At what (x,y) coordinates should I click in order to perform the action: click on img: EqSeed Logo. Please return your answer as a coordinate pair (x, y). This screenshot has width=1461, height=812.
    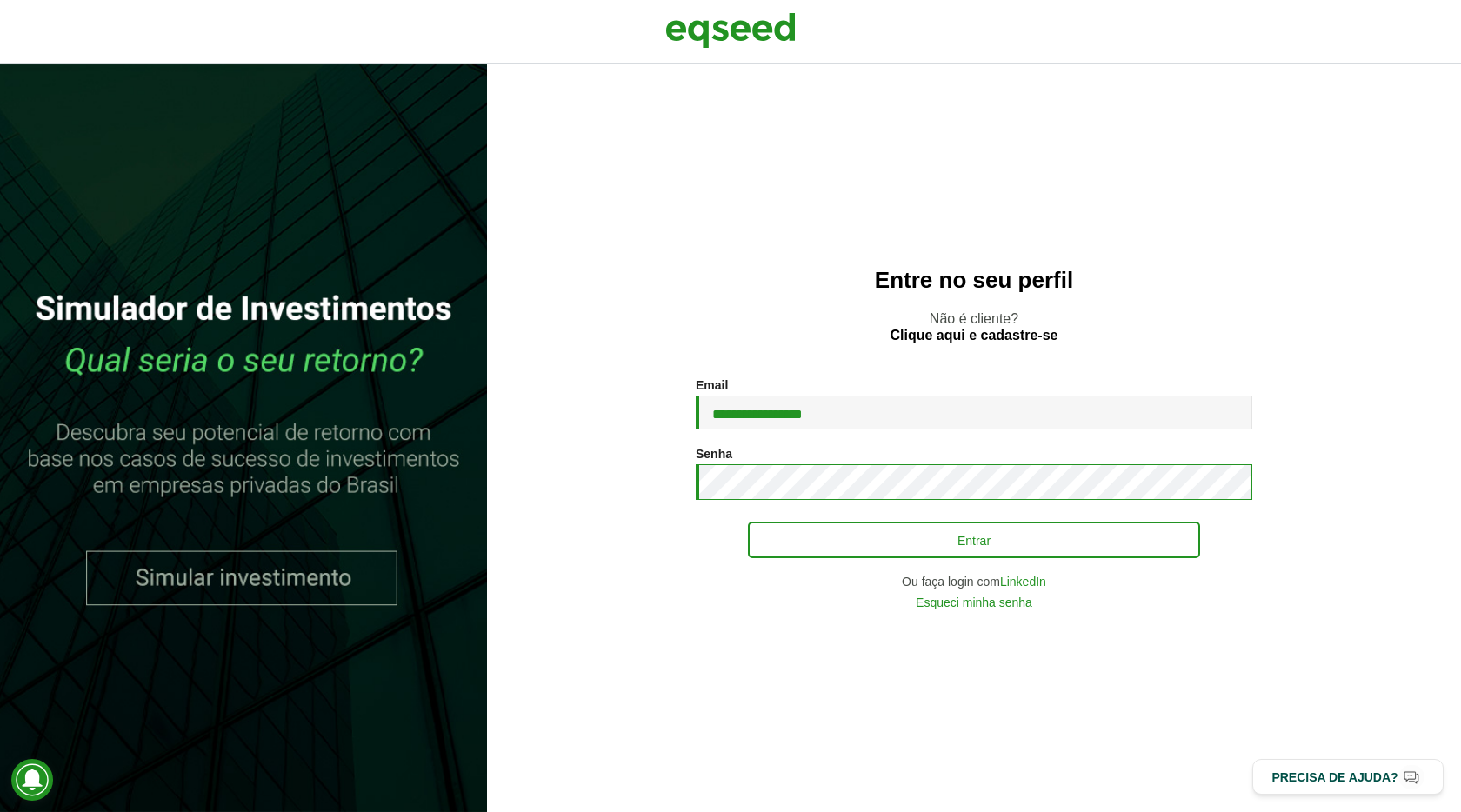
    Looking at the image, I should click on (731, 30).